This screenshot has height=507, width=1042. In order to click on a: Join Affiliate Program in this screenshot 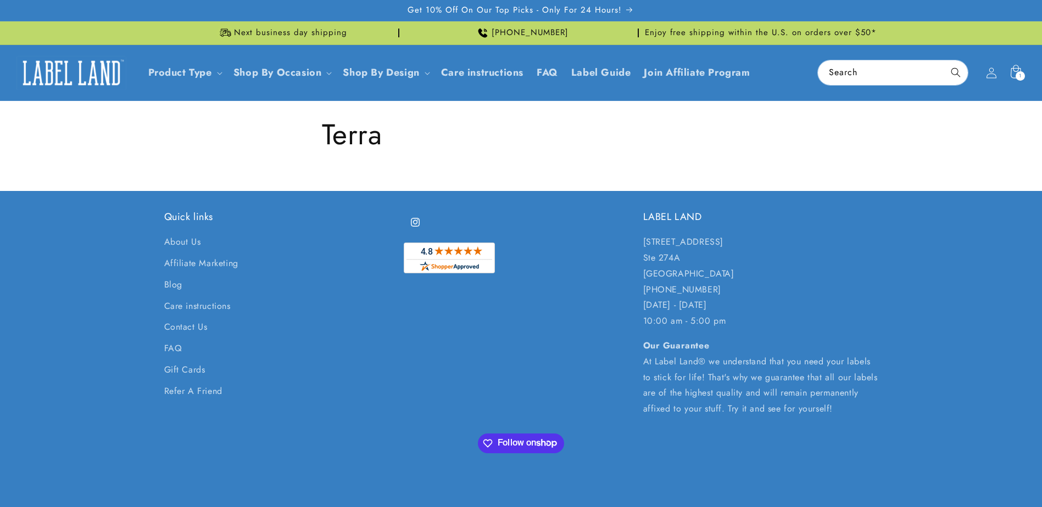, I will do `click(696, 72)`.